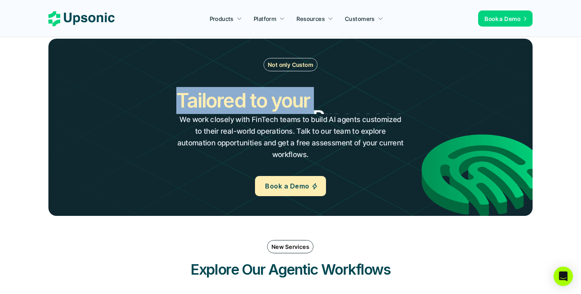 The width and height of the screenshot is (581, 294). Describe the element at coordinates (290, 247) in the screenshot. I see `p: New Services` at that location.